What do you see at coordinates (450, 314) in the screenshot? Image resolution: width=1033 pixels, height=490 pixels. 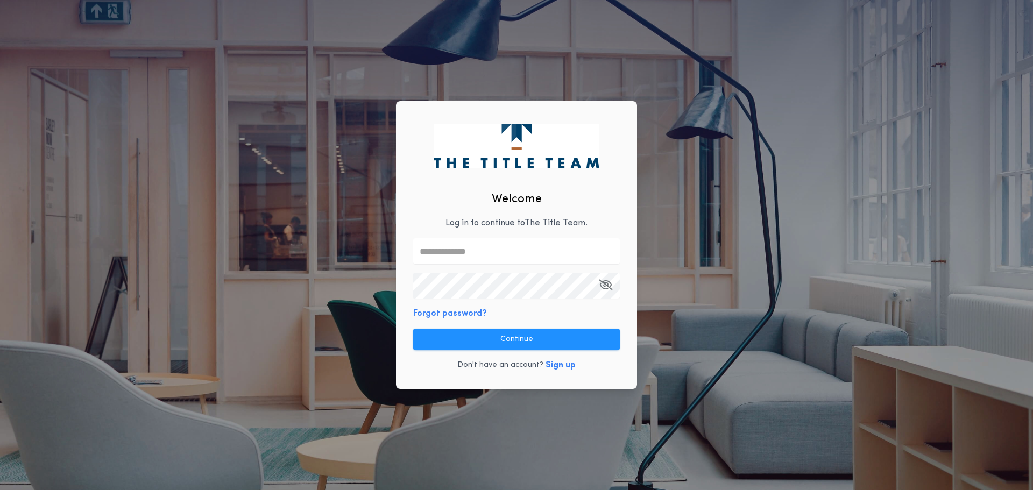 I see `button: Forgot password?` at bounding box center [450, 314].